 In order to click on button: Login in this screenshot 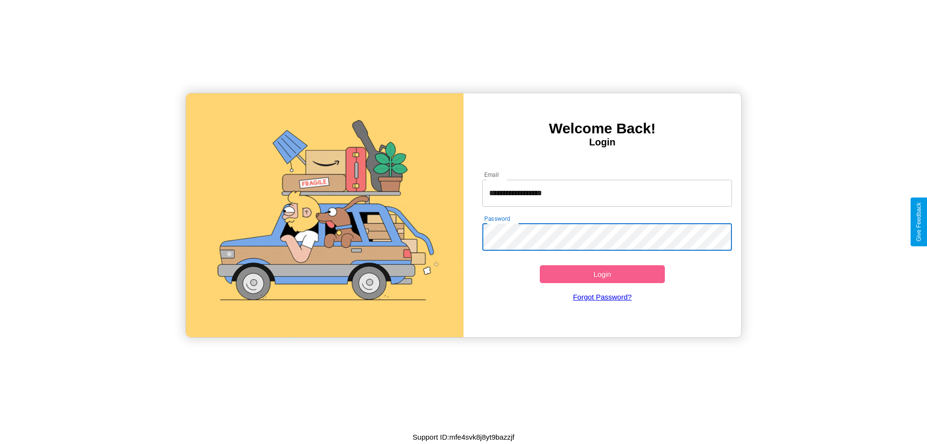, I will do `click(602, 274)`.